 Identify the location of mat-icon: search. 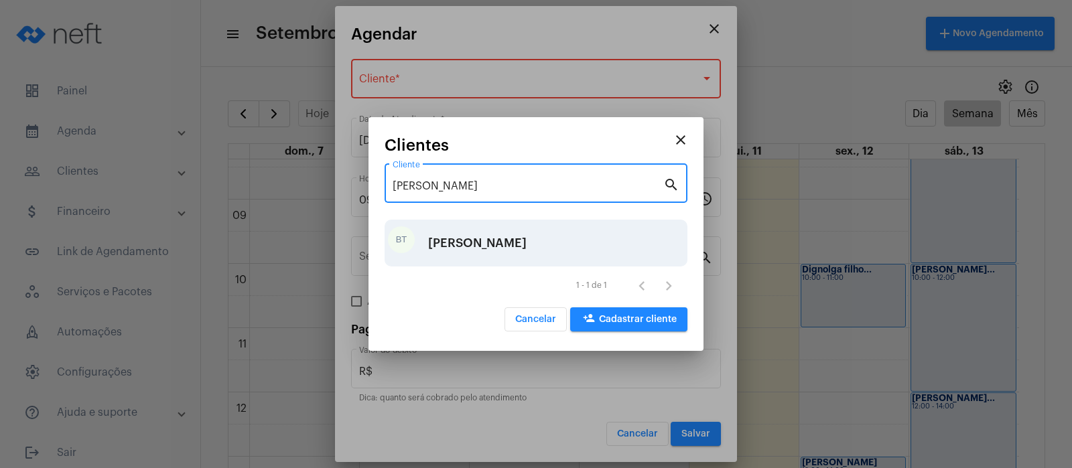
(671, 184).